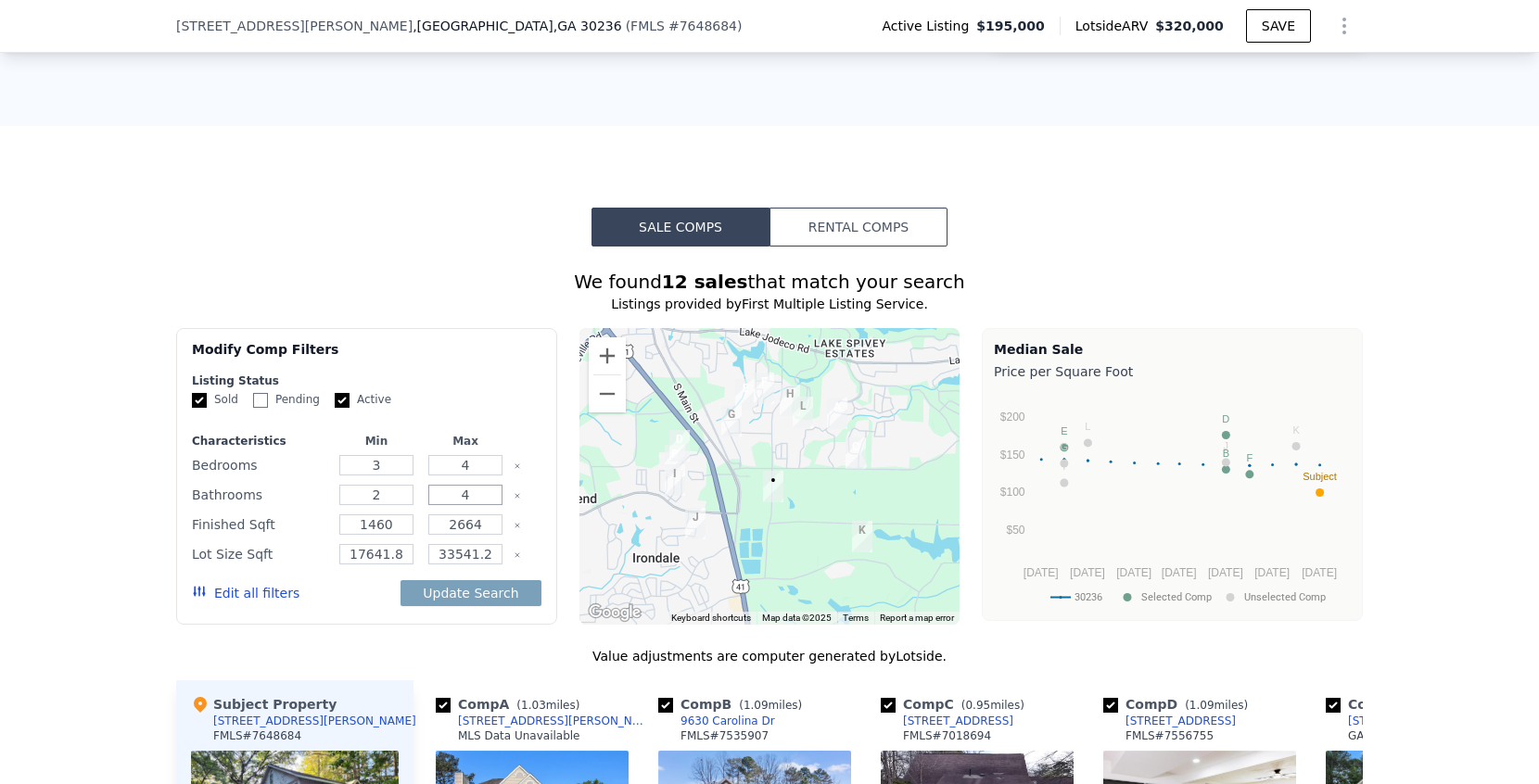 The image size is (1539, 784). I want to click on span: $195,000, so click(1010, 26).